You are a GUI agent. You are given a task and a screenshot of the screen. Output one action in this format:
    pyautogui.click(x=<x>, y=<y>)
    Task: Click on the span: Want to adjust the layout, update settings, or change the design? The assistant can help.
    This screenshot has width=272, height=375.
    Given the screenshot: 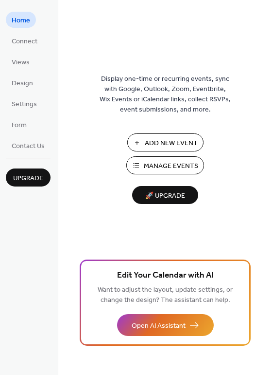 What is the action you would take?
    pyautogui.click(x=165, y=295)
    